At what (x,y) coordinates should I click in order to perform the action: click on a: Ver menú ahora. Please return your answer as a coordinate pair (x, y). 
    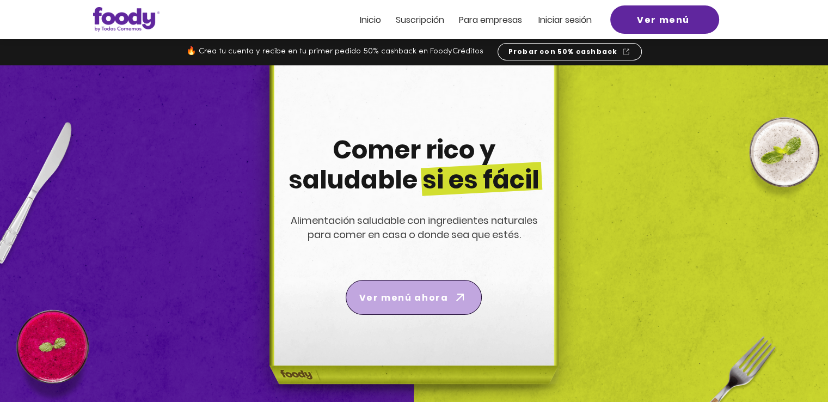
    Looking at the image, I should click on (414, 297).